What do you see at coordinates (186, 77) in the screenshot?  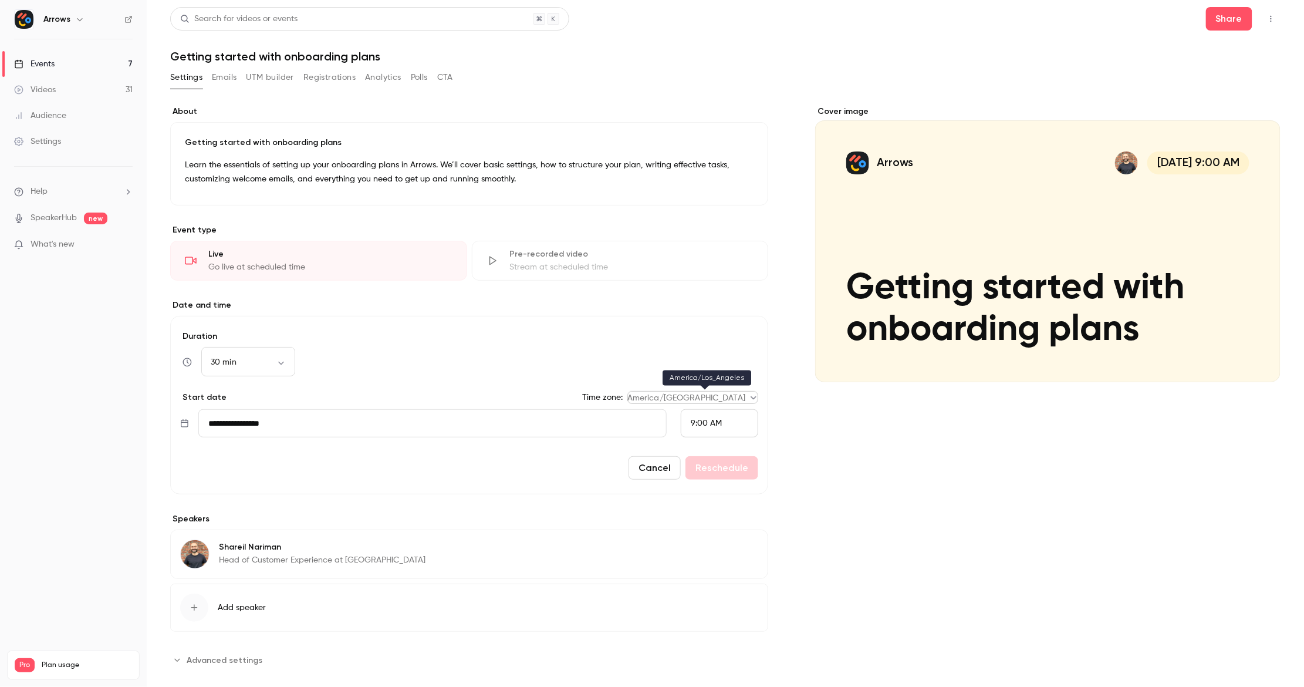 I see `button: Settings` at bounding box center [186, 77].